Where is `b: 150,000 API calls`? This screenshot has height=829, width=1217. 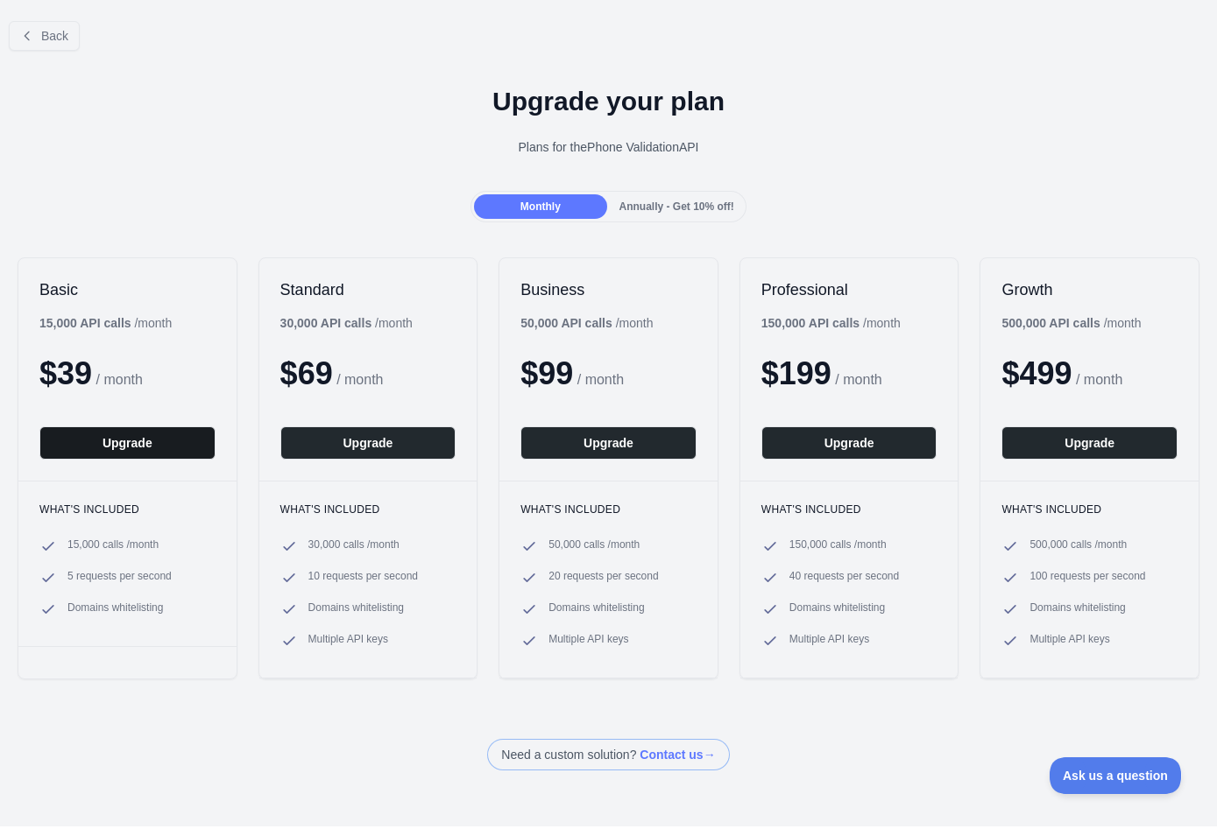 b: 150,000 API calls is located at coordinates (810, 323).